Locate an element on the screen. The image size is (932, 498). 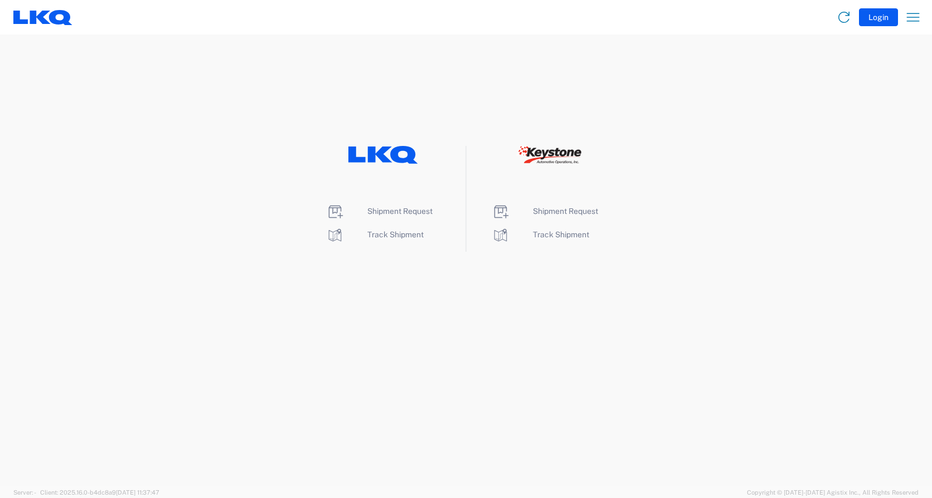
button: Login is located at coordinates (879, 17).